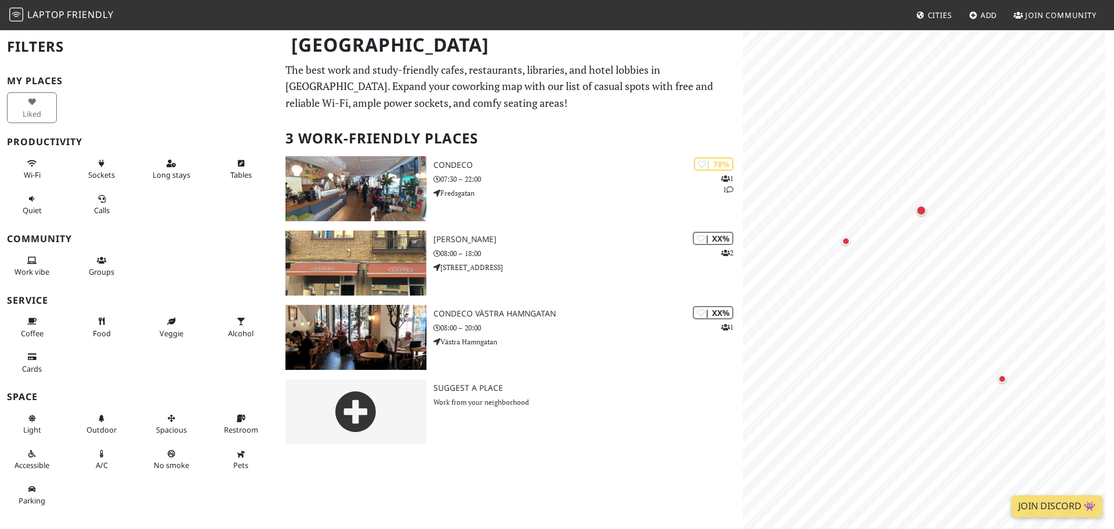  What do you see at coordinates (32, 272) in the screenshot?
I see `span: People working` at bounding box center [32, 272].